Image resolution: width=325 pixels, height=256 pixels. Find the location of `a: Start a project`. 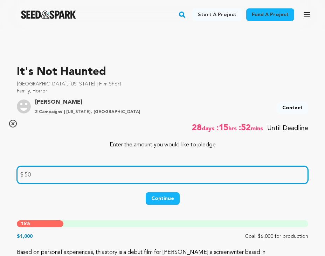

a: Start a project is located at coordinates (217, 15).